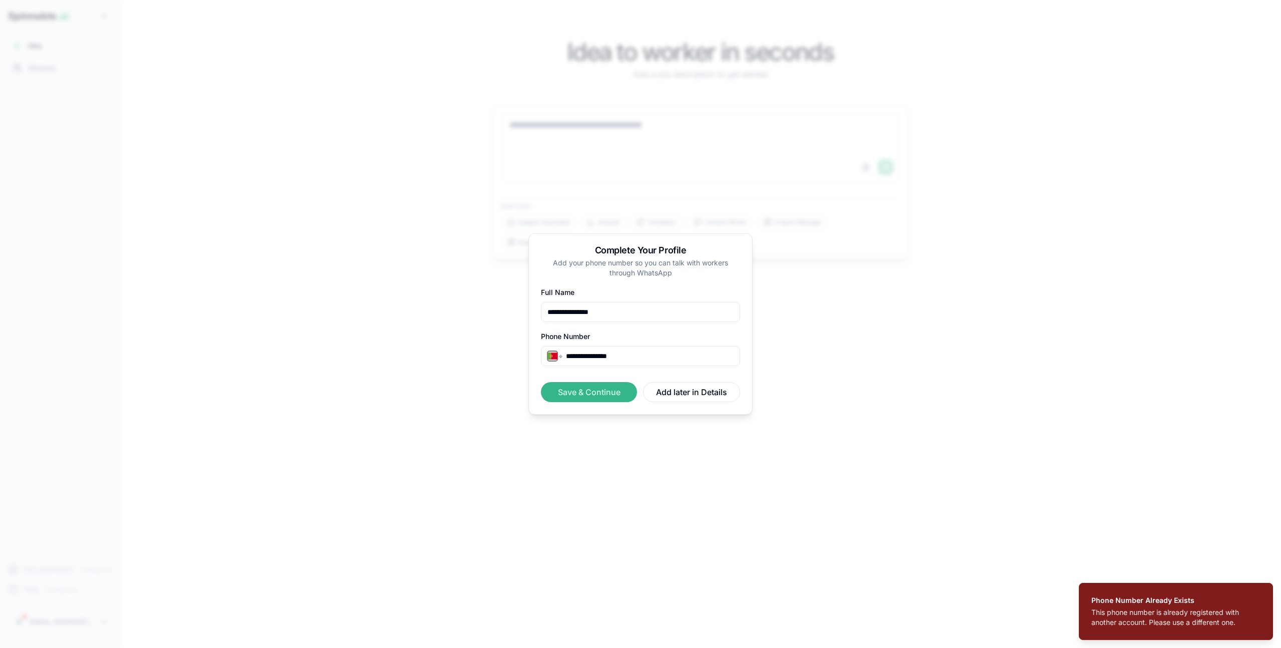 This screenshot has height=648, width=1281. Describe the element at coordinates (1174, 617) in the screenshot. I see `div: This phone number is already registered with another account. Please use a different one.` at that location.